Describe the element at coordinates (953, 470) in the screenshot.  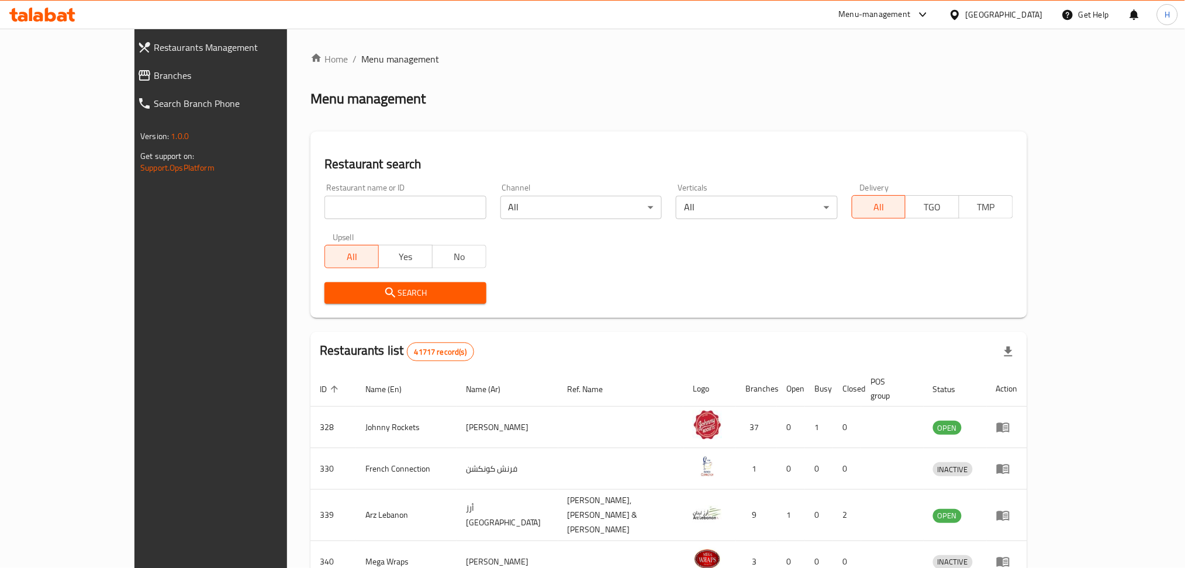
I see `span: INACTIVE` at that location.